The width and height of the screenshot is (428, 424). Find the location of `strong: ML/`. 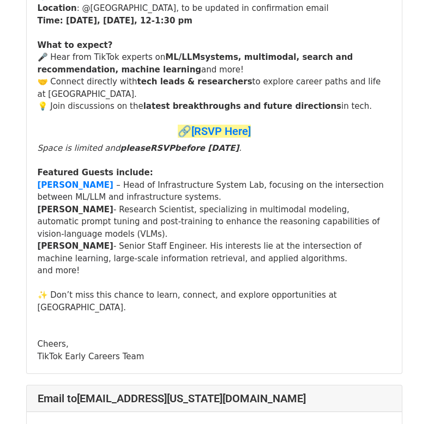

strong: ML/ is located at coordinates (173, 57).